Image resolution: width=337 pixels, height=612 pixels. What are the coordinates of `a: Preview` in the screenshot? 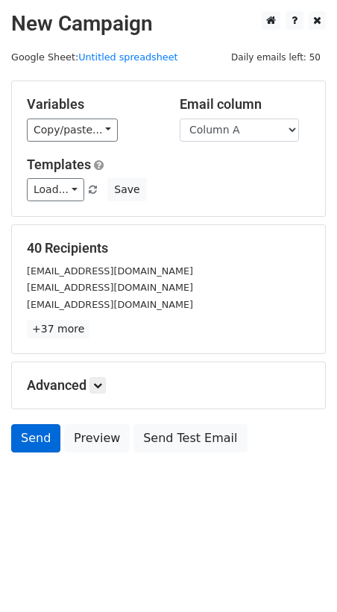 It's located at (97, 438).